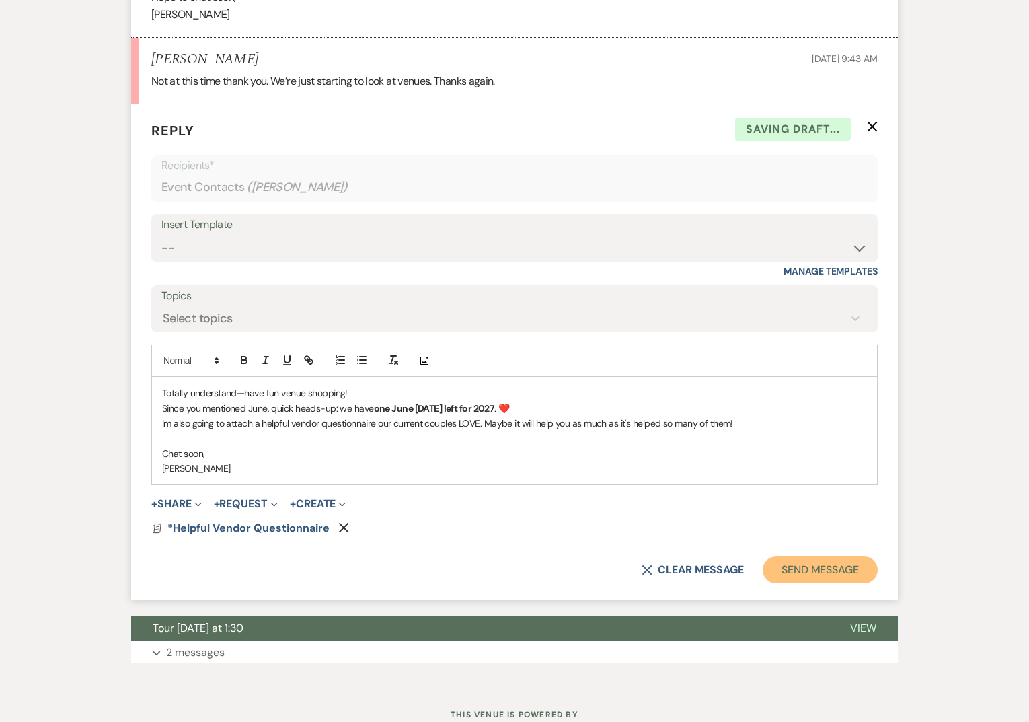  Describe the element at coordinates (176, 504) in the screenshot. I see `button: Share` at that location.